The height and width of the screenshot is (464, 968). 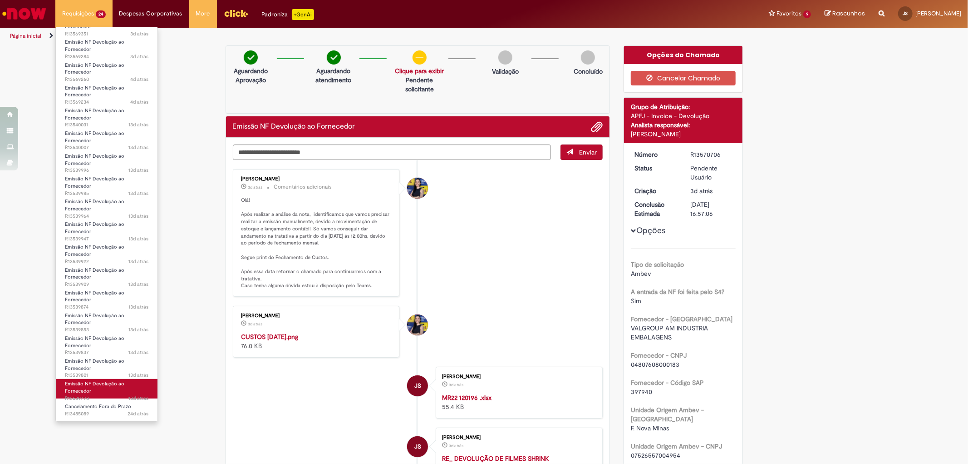 I want to click on span: R13539947, so click(x=107, y=239).